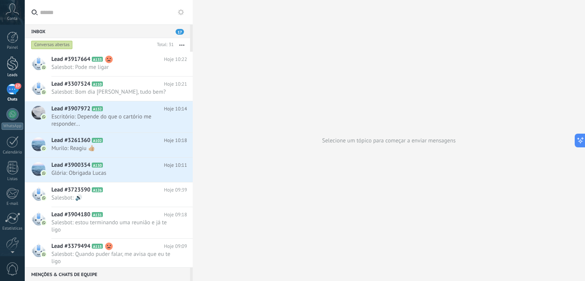 This screenshot has height=281, width=585. I want to click on span: A110, so click(97, 84).